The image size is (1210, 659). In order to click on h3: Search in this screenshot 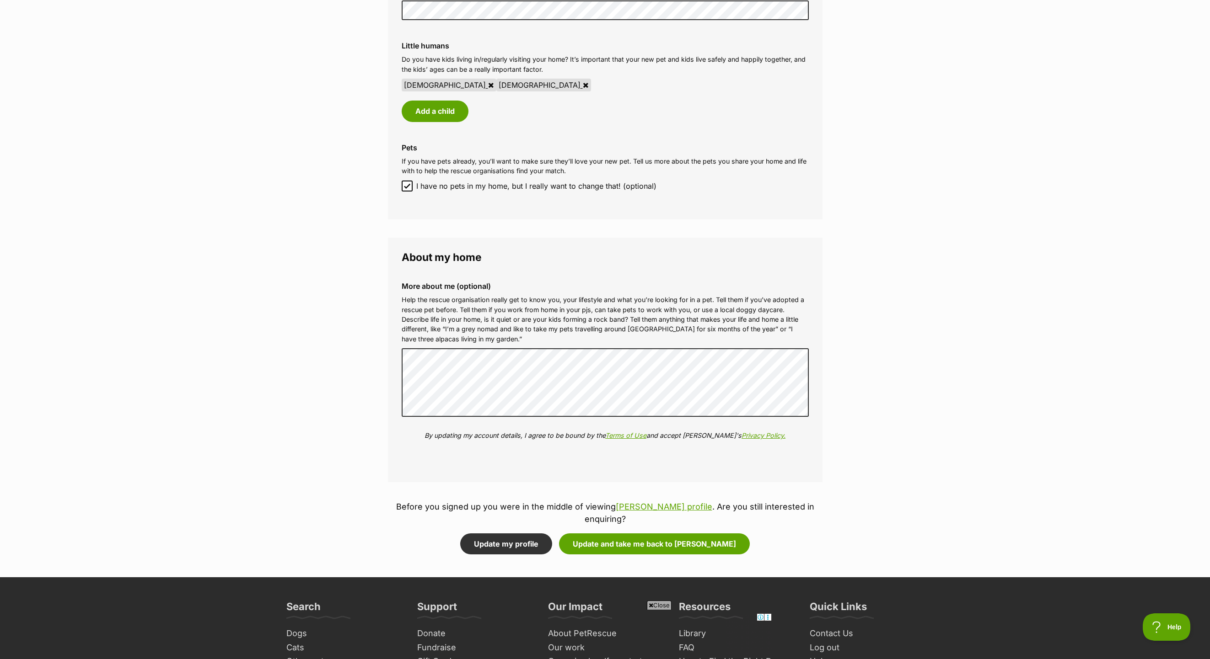, I will do `click(303, 610)`.